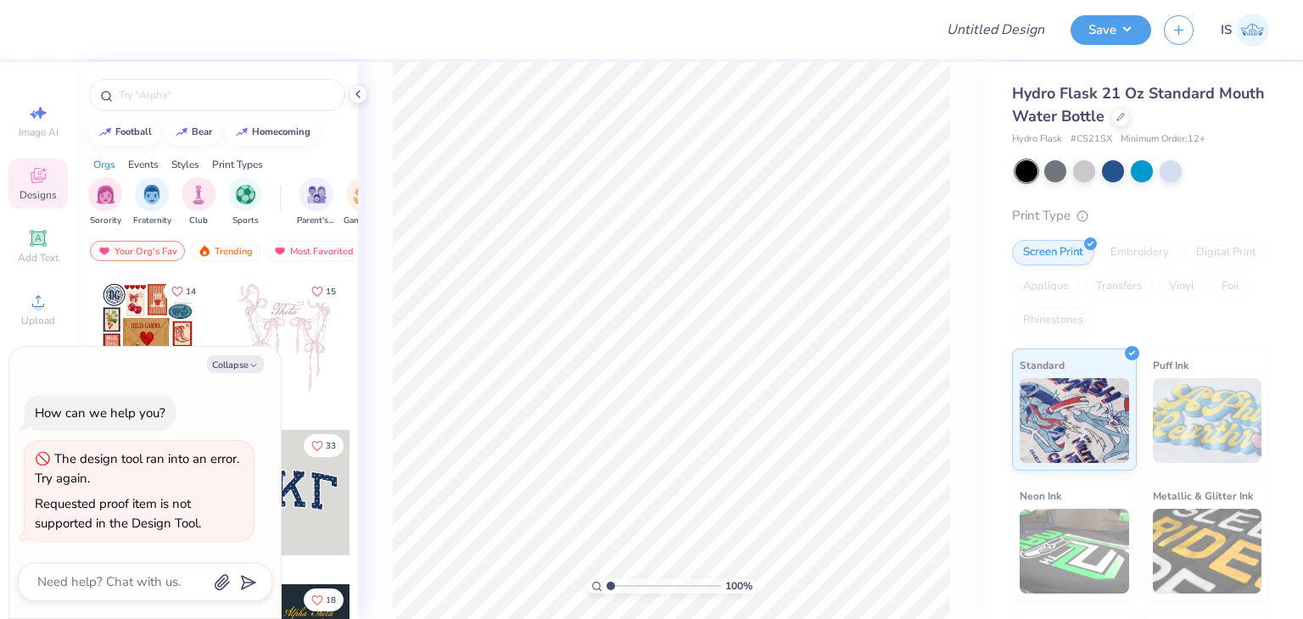 The height and width of the screenshot is (619, 1303). Describe the element at coordinates (185, 165) in the screenshot. I see `div: Styles` at that location.